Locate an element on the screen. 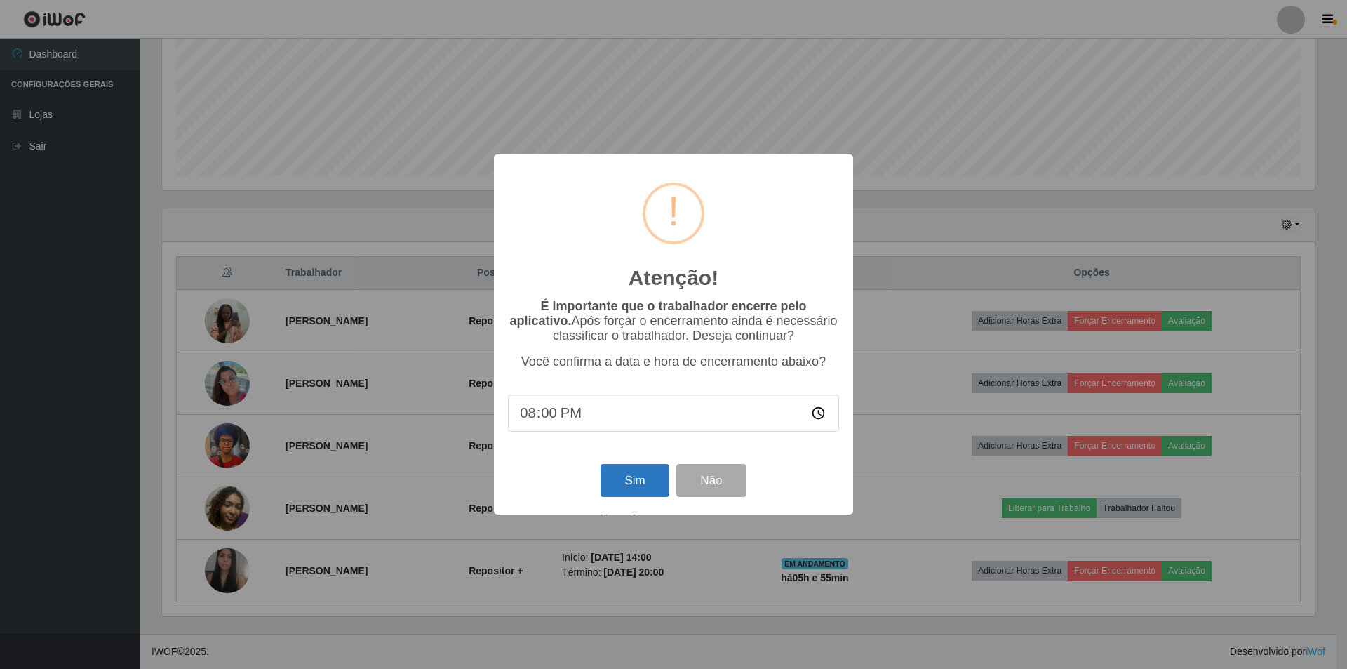  p: Você confirma a data e hora de encerramento abaixo? is located at coordinates (673, 361).